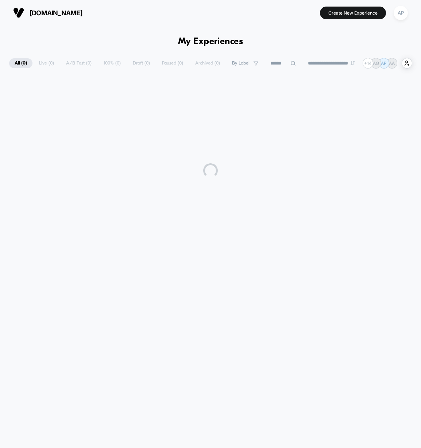 The width and height of the screenshot is (421, 448). Describe the element at coordinates (353, 13) in the screenshot. I see `button: Create New Experience` at that location.